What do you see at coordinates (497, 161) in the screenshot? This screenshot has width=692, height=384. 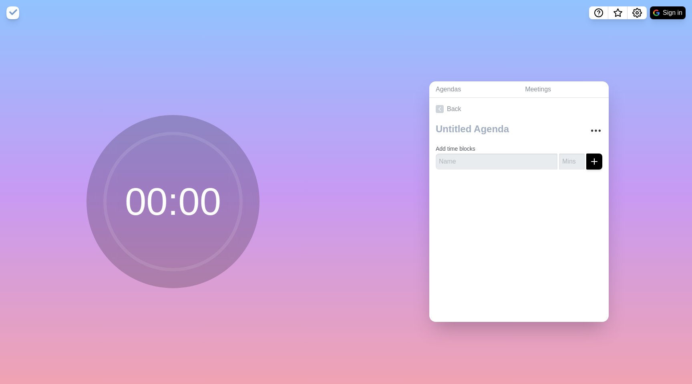 I see `input: Name` at bounding box center [497, 161].